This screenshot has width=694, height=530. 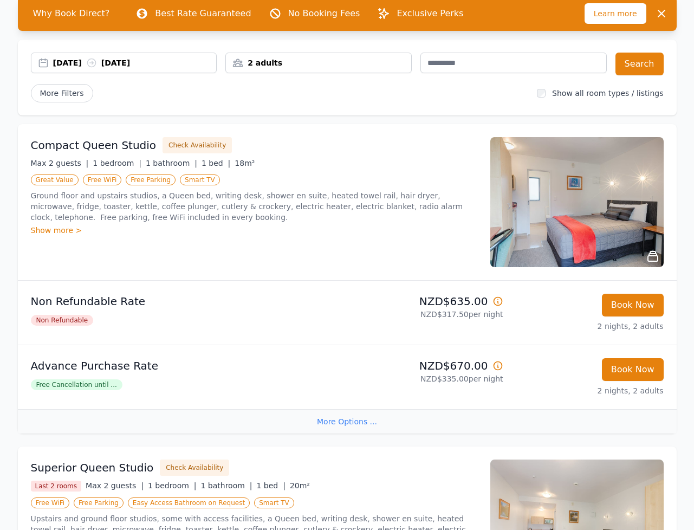 What do you see at coordinates (71, 14) in the screenshot?
I see `span: Why Book Direct?` at bounding box center [71, 14].